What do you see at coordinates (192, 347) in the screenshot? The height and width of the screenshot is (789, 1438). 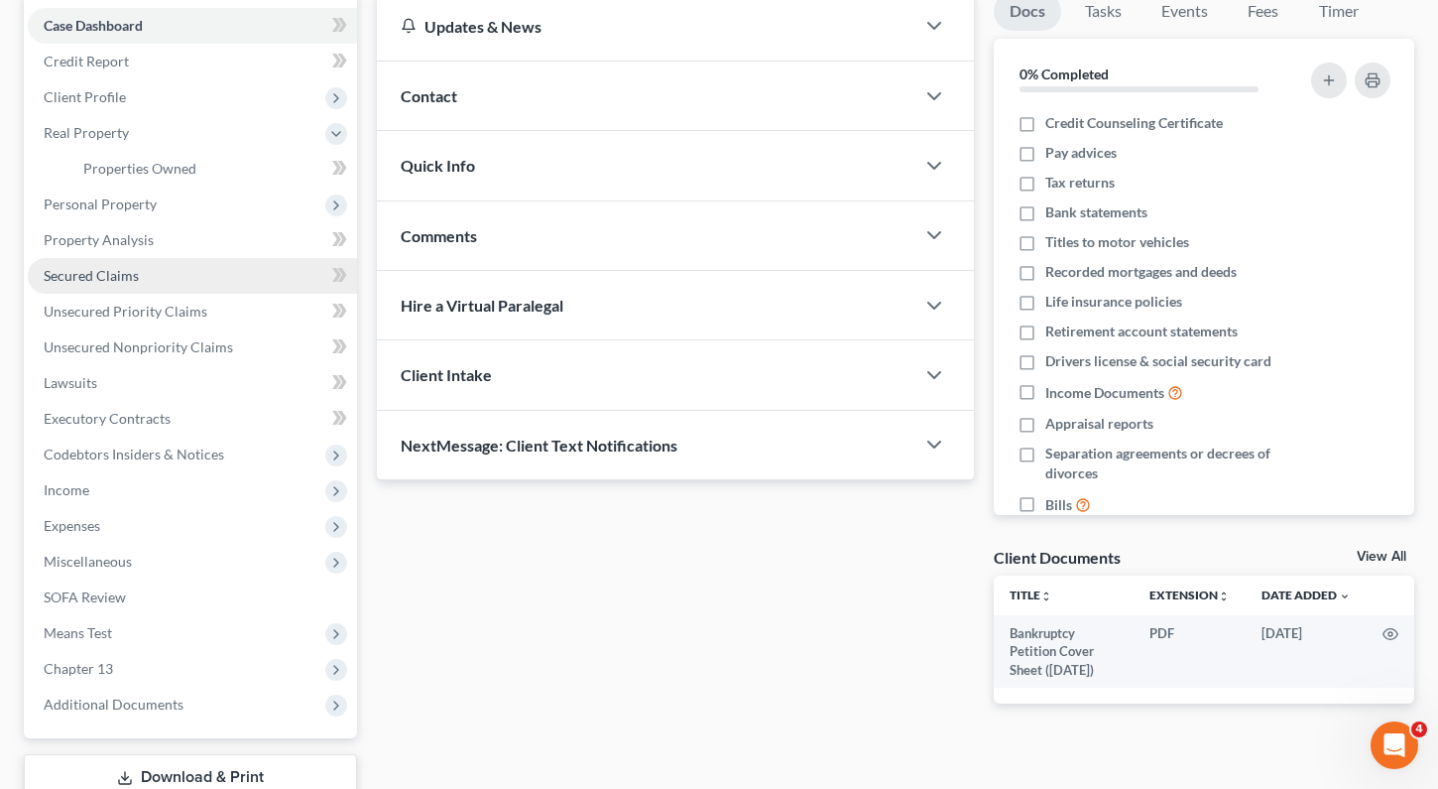 I see `a: Unsecured Nonpriority Claims` at bounding box center [192, 347].